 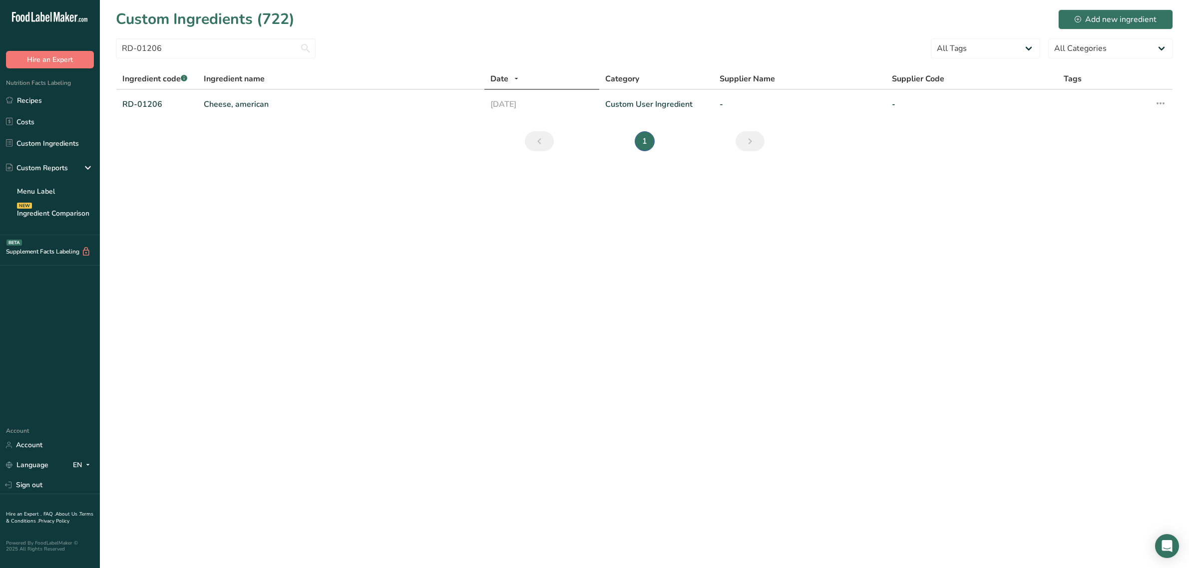 I want to click on h1: Custom Ingredients (722), so click(x=205, y=19).